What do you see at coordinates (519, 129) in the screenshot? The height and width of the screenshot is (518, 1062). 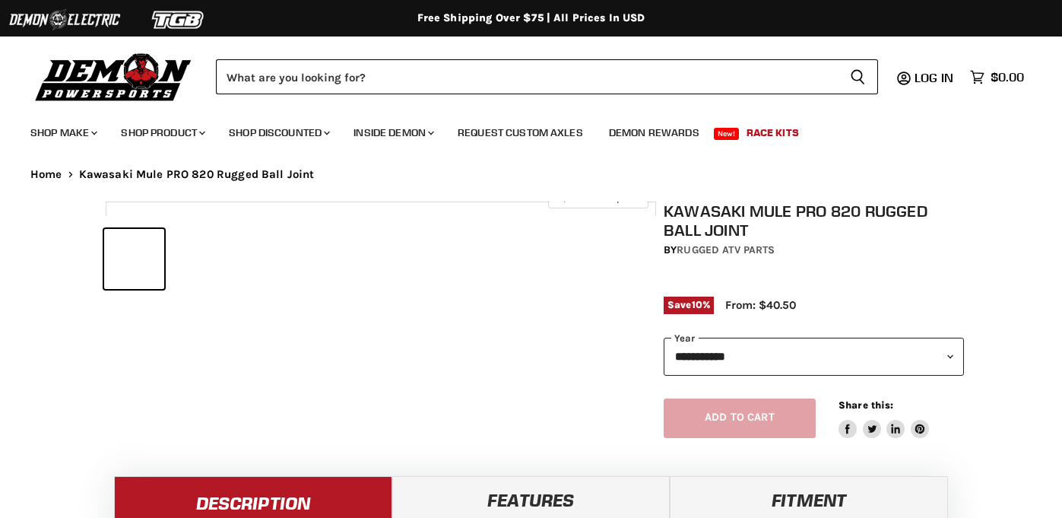 I see `ul: Main menu` at bounding box center [519, 129].